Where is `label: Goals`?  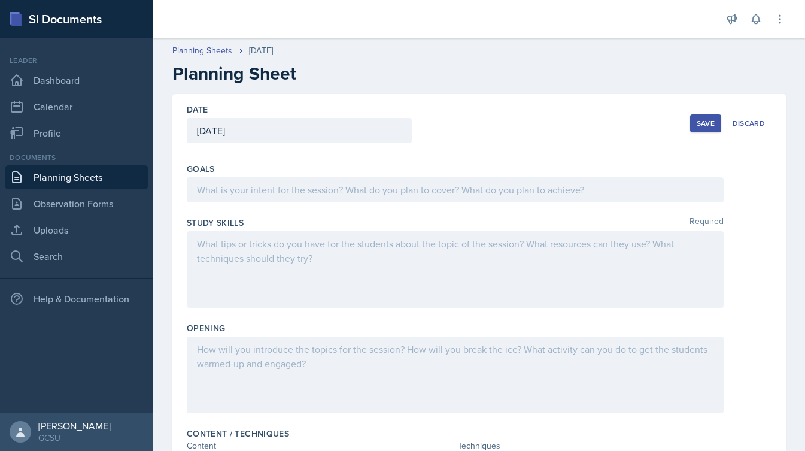
label: Goals is located at coordinates (201, 169).